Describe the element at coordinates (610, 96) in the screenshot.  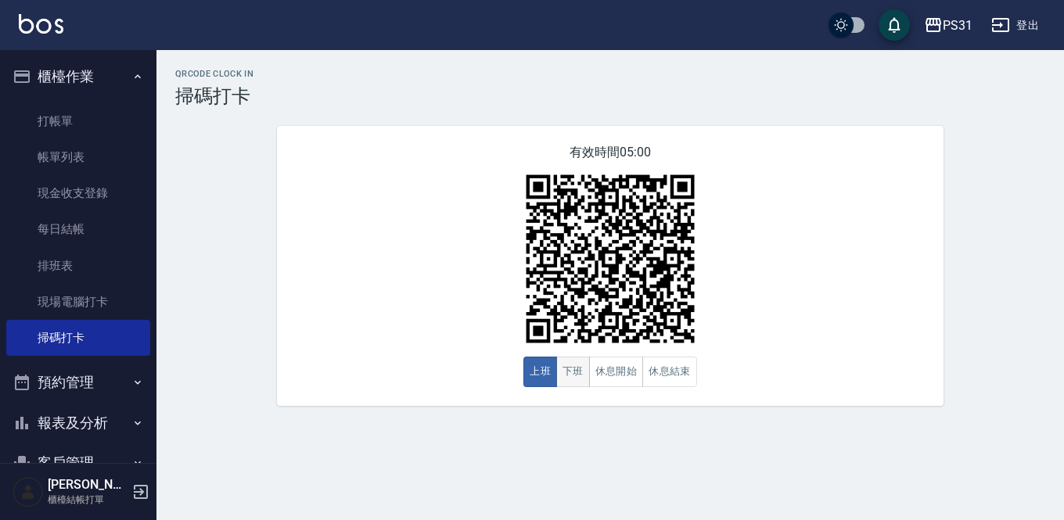
I see `h3: 掃碼打卡` at that location.